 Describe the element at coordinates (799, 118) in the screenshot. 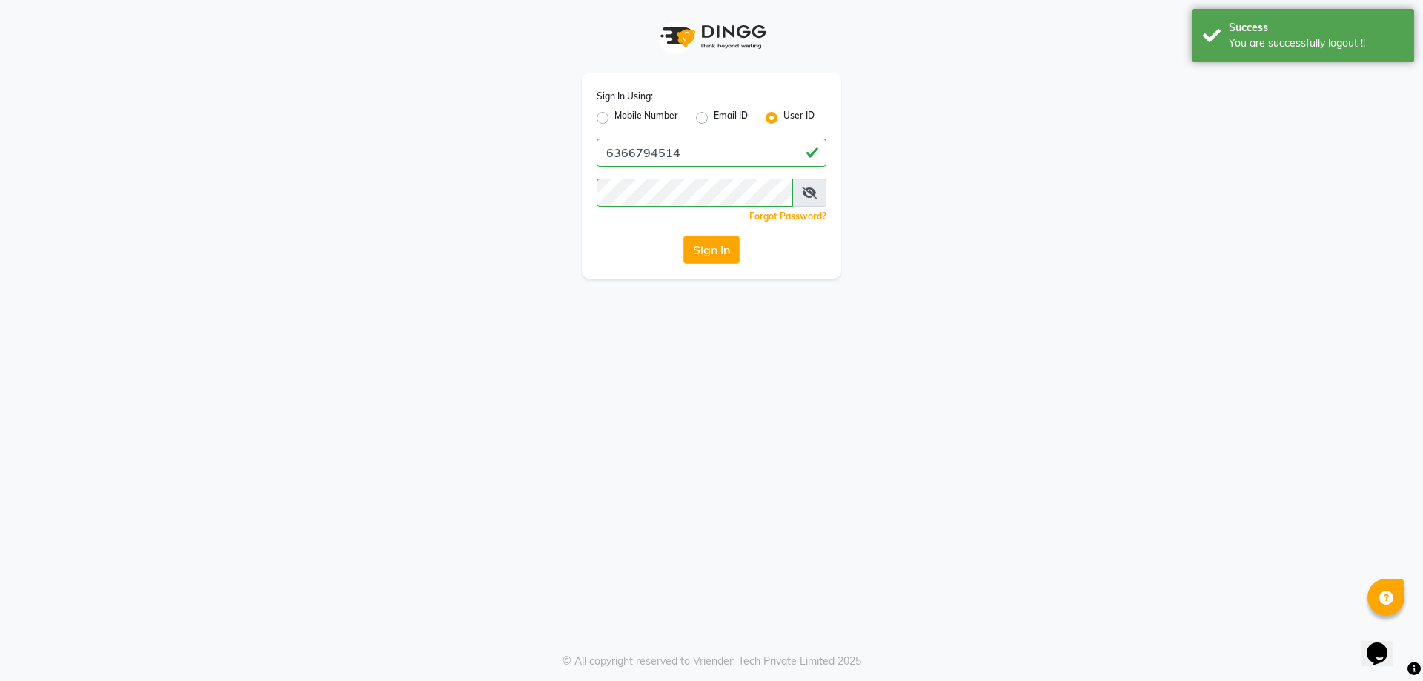

I see `label: User ID` at that location.